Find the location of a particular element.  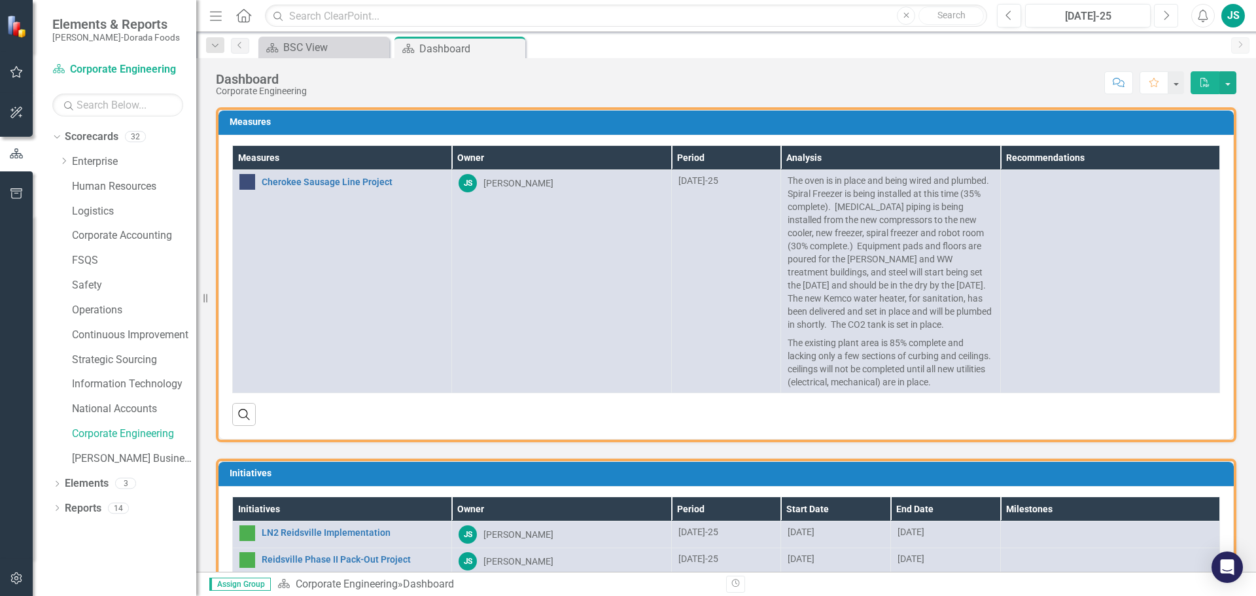

span: Elements & Reports is located at coordinates (116, 24).